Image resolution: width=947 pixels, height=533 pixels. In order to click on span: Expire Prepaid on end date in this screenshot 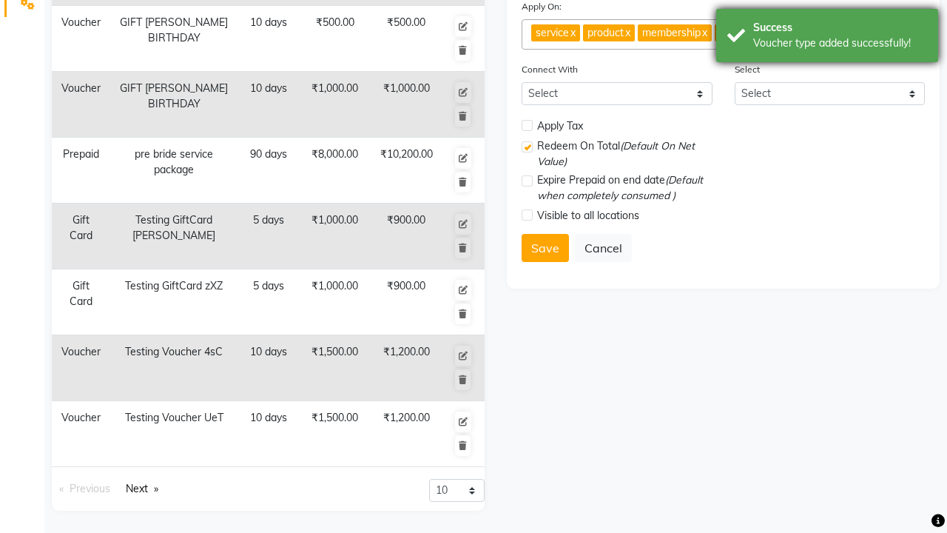, I will do `click(625, 188)`.